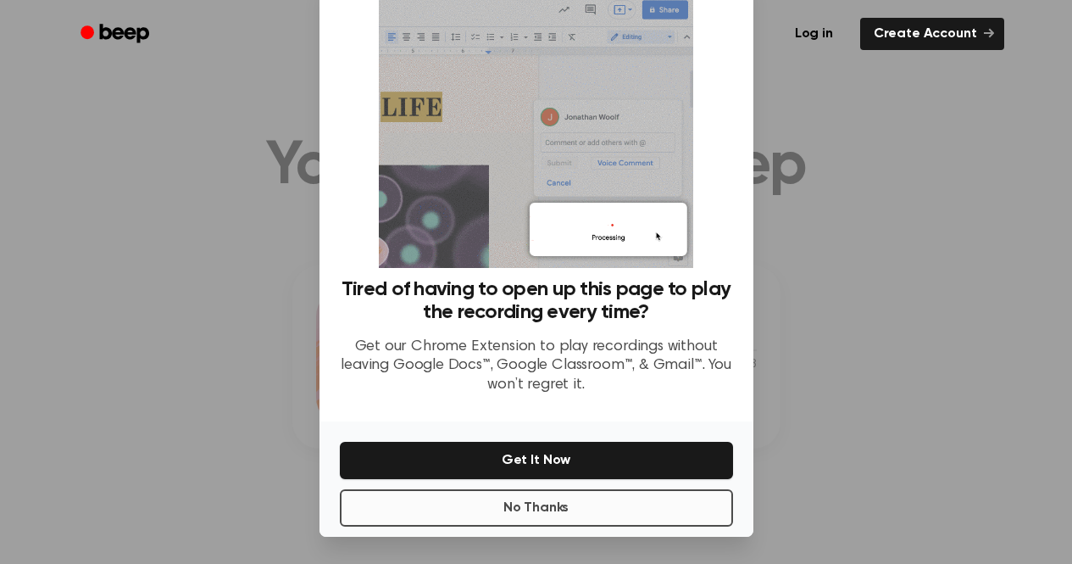 This screenshot has width=1072, height=564. What do you see at coordinates (536, 366) in the screenshot?
I see `p: Get our Chrome Extension to play recordings without leaving Google Docs™, Google Classroom™, & Gm...` at bounding box center [536, 366].